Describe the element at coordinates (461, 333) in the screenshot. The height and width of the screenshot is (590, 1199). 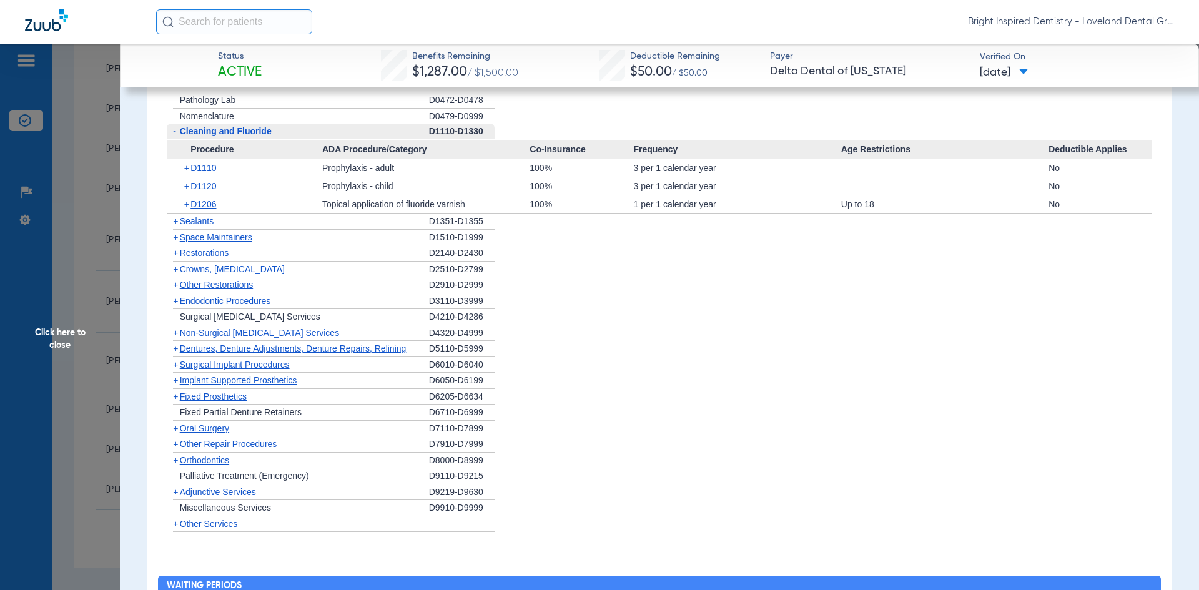
I see `div: D4320-D4999` at that location.